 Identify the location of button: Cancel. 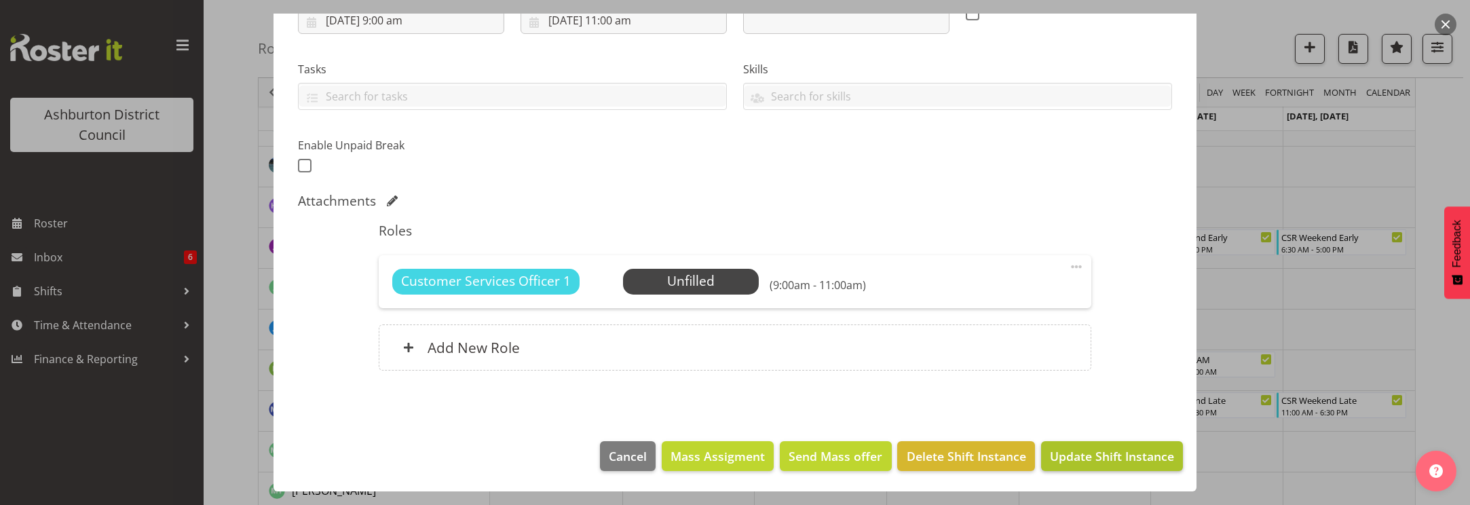
(628, 456).